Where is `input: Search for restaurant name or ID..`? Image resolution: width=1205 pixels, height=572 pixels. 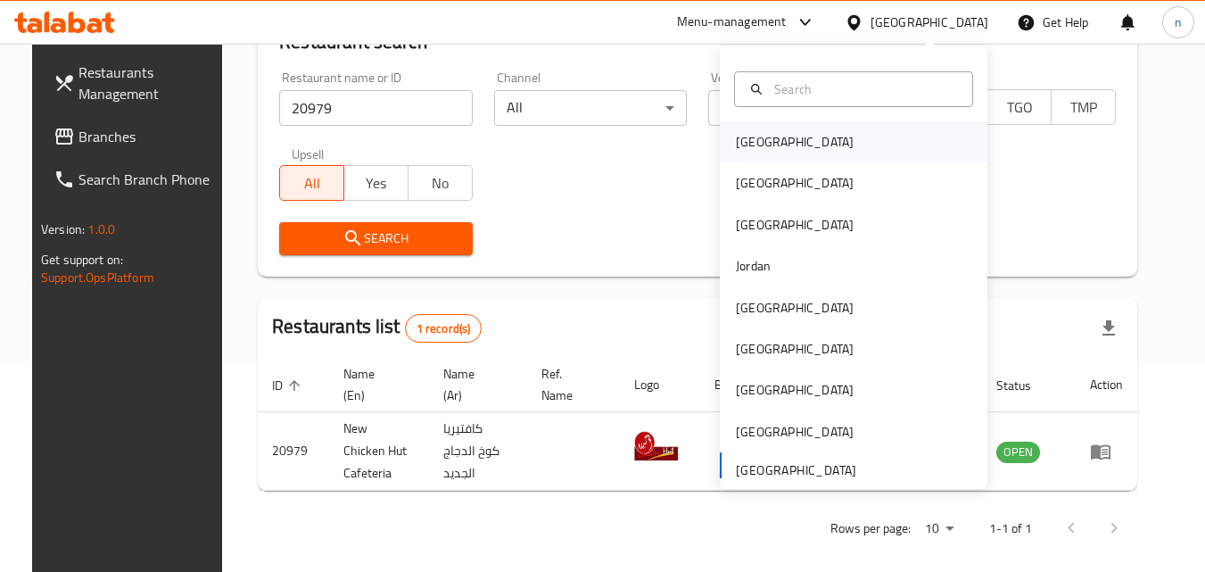 input: Search for restaurant name or ID.. is located at coordinates (376, 108).